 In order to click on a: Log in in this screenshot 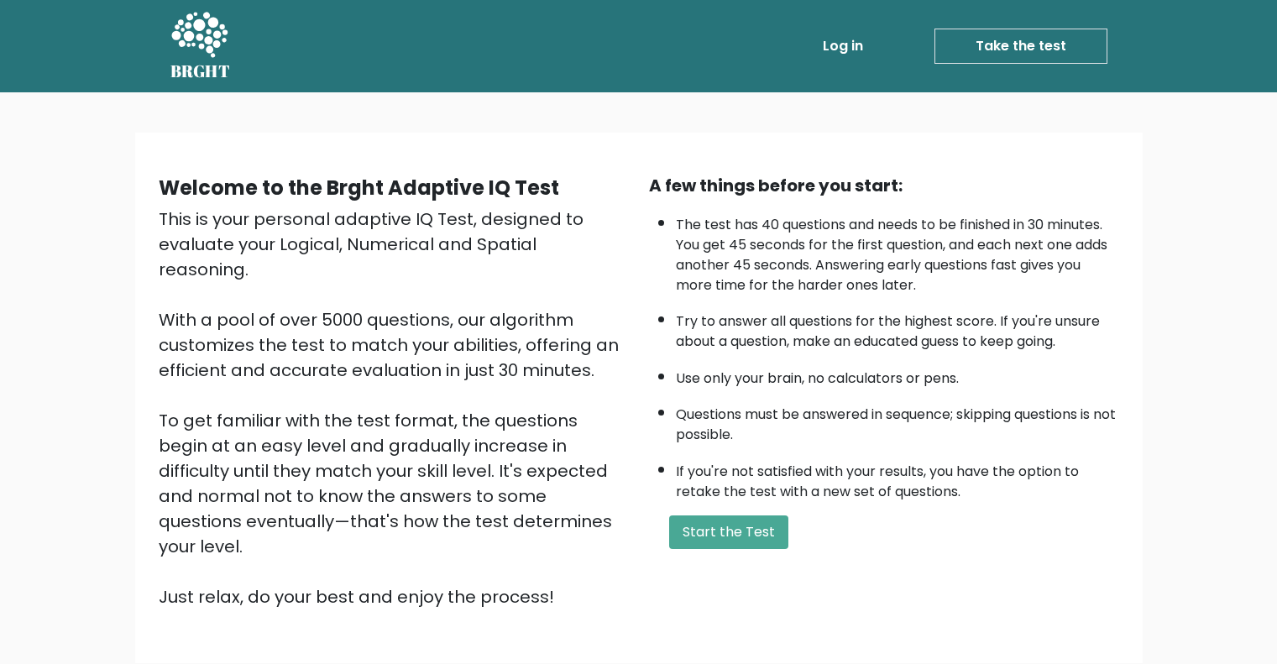, I will do `click(843, 46)`.